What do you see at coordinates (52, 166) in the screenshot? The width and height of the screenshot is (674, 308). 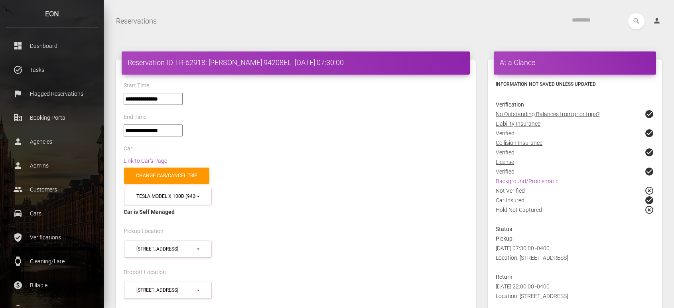 I see `p: Admins` at bounding box center [52, 166].